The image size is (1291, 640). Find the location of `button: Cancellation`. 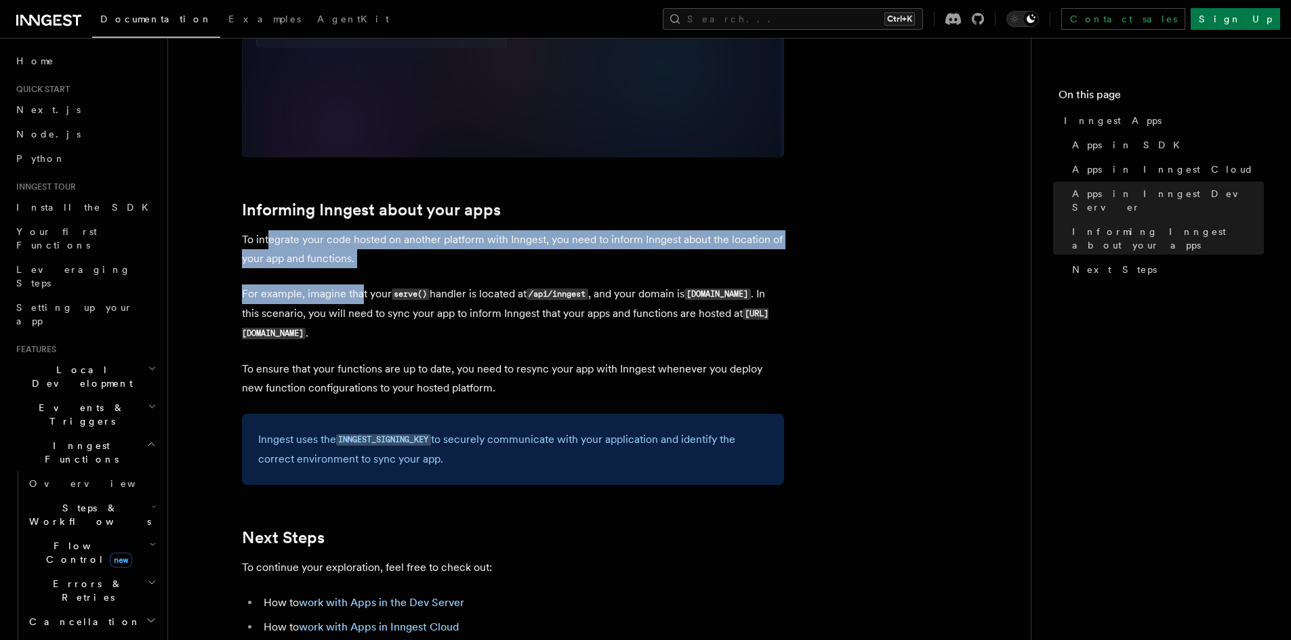

button: Cancellation is located at coordinates (91, 622).